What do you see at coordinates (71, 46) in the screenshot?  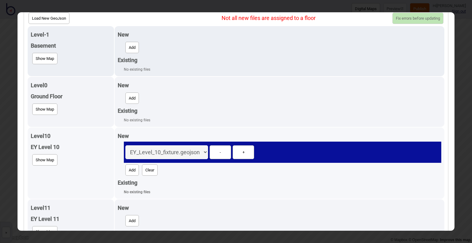 I see `div: Basement` at bounding box center [71, 46].